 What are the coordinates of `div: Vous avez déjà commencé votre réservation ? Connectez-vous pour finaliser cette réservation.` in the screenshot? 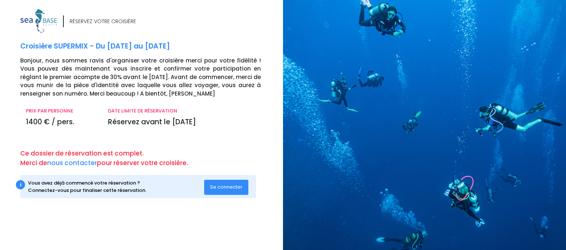 It's located at (116, 187).